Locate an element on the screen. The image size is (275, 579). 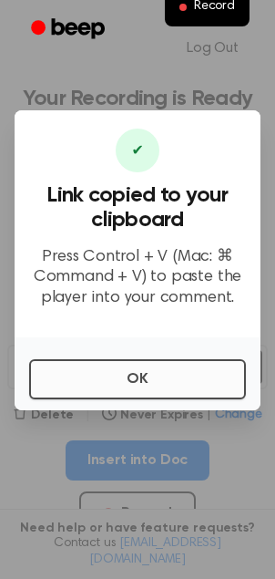
h3: Link copied to your clipboard is located at coordinates (138, 208).